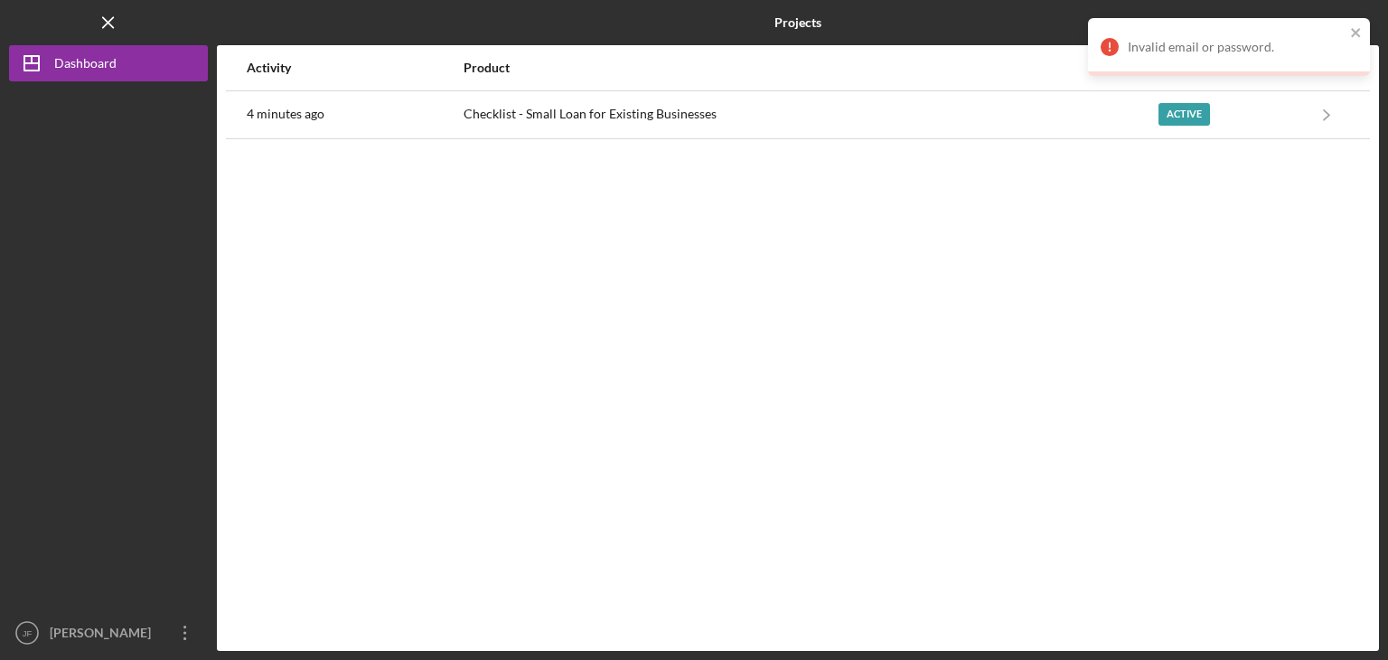 The height and width of the screenshot is (660, 1388). Describe the element at coordinates (108, 63) in the screenshot. I see `a: Dashboard` at that location.